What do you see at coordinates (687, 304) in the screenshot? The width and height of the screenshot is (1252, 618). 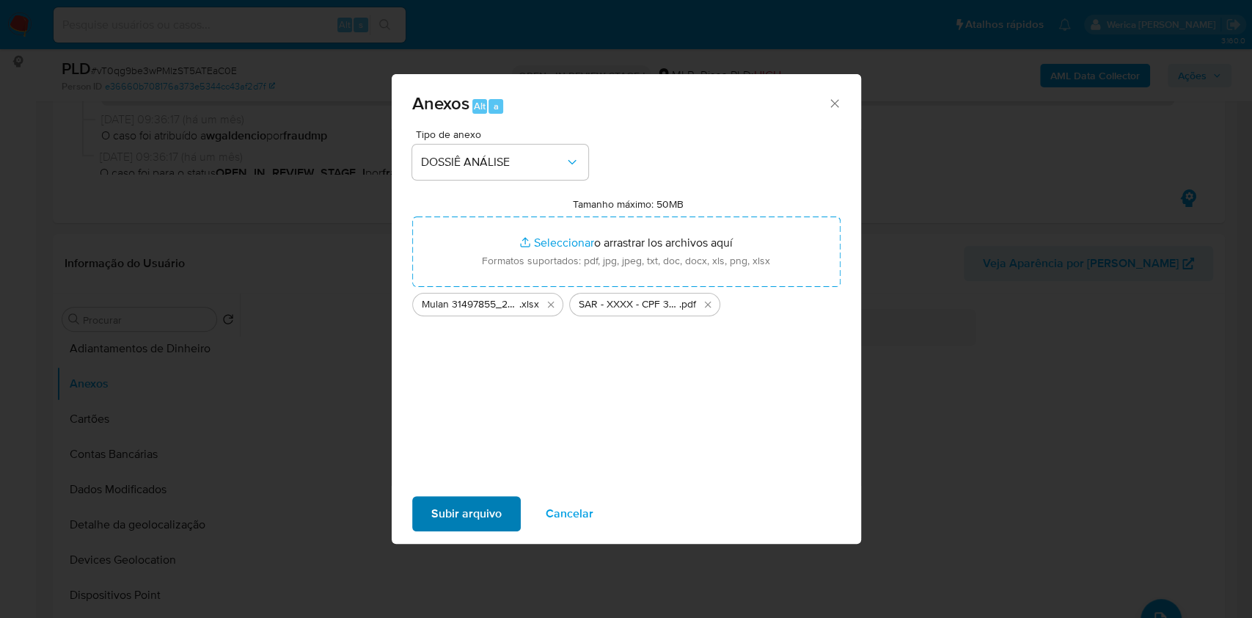 I see `span: .pdf` at bounding box center [687, 304].